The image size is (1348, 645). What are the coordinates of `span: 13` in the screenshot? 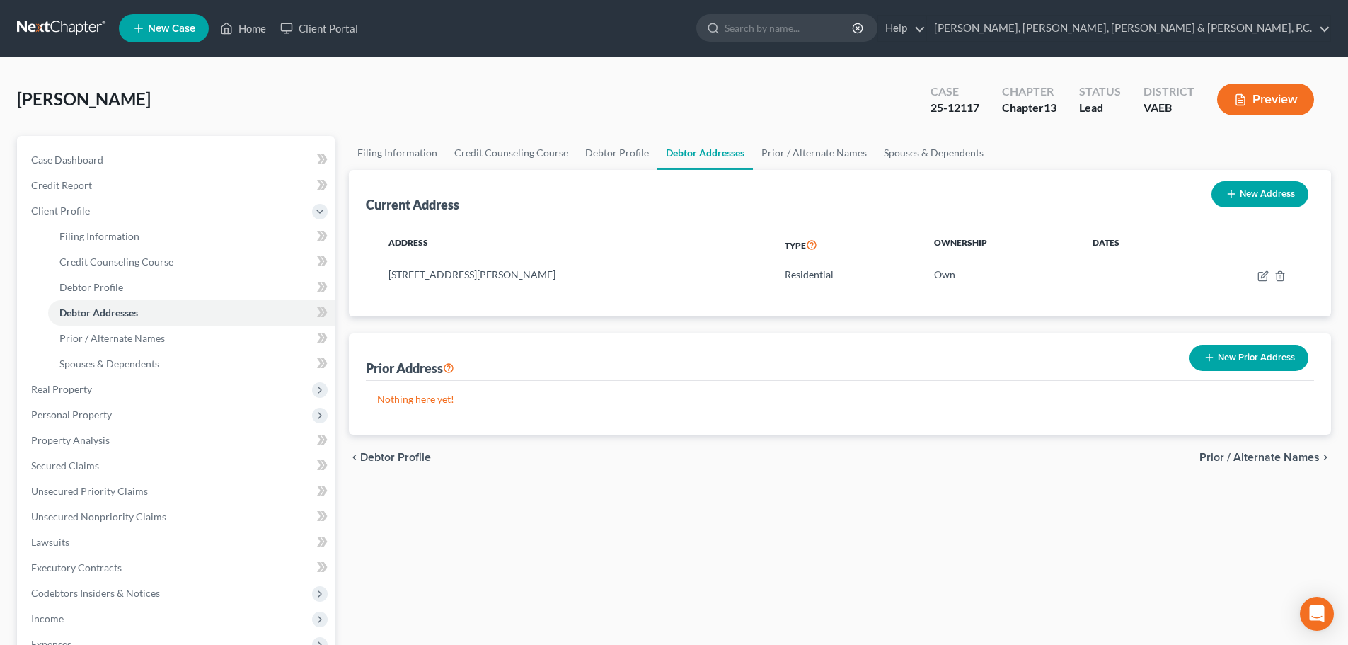 It's located at (1050, 107).